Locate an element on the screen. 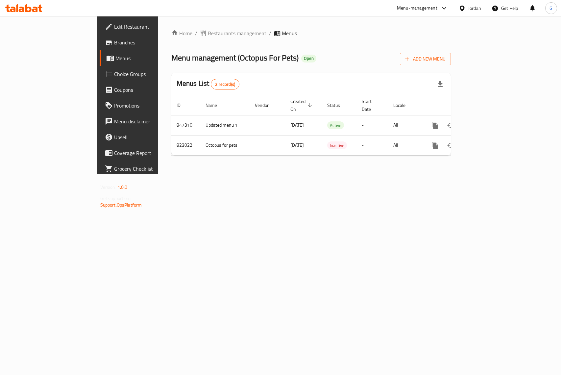 The width and height of the screenshot is (561, 375). a: Promotions is located at coordinates (145, 106).